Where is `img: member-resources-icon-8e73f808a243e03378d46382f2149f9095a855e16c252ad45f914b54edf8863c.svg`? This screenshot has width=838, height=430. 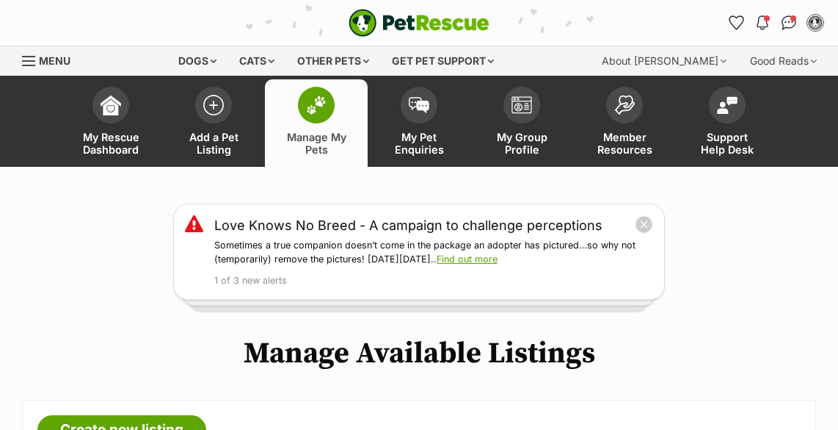 img: member-resources-icon-8e73f808a243e03378d46382f2149f9095a855e16c252ad45f914b54edf8863c.svg is located at coordinates (625, 104).